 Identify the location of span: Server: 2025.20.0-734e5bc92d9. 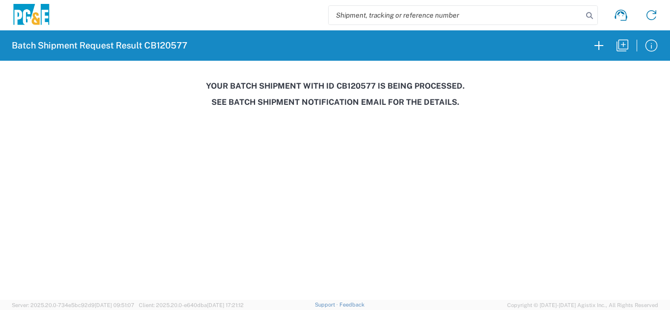
(73, 305).